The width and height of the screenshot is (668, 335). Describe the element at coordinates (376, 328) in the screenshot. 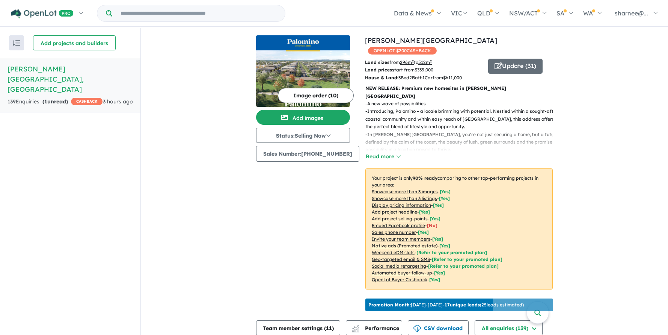

I see `span: Performance` at that location.